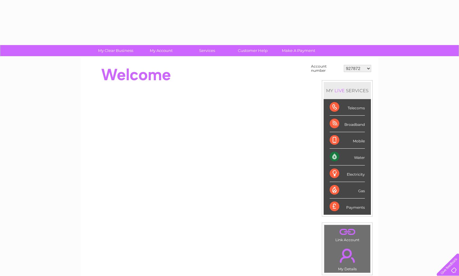  I want to click on div: Mobile, so click(347, 140).